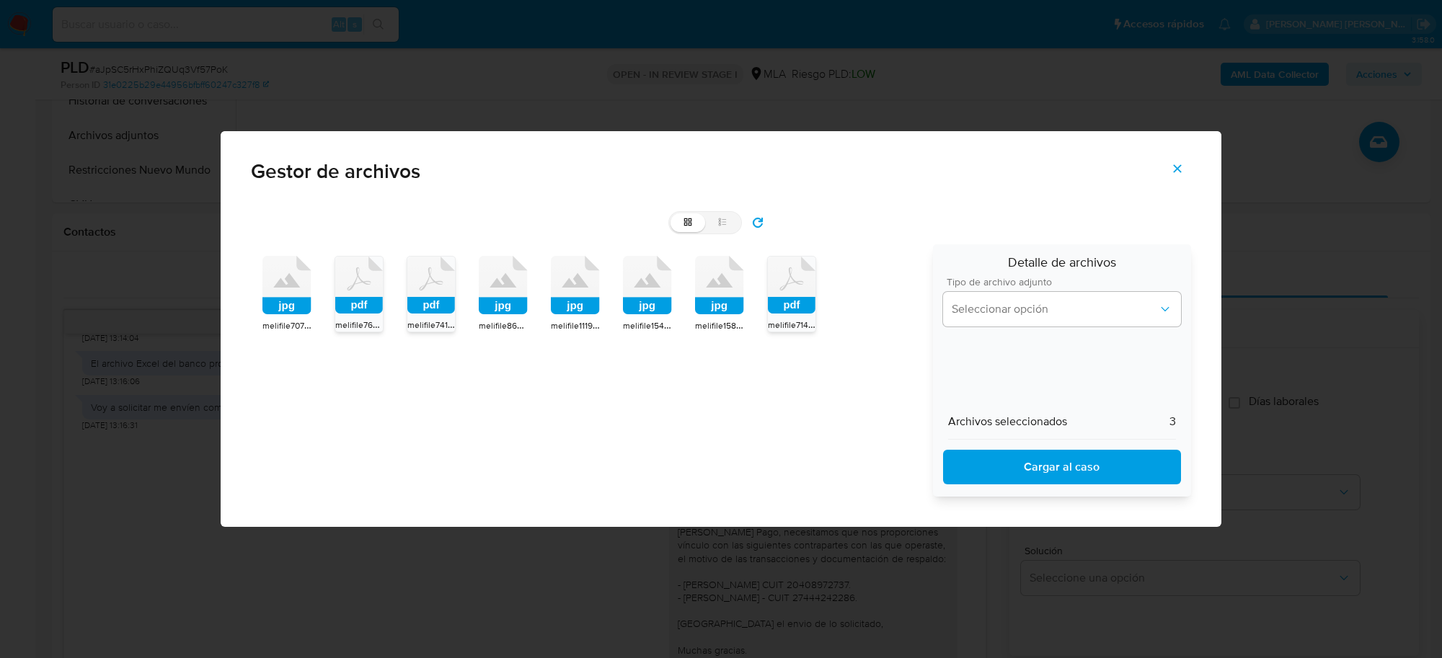  Describe the element at coordinates (1062, 467) in the screenshot. I see `span: Cargar al caso` at that location.